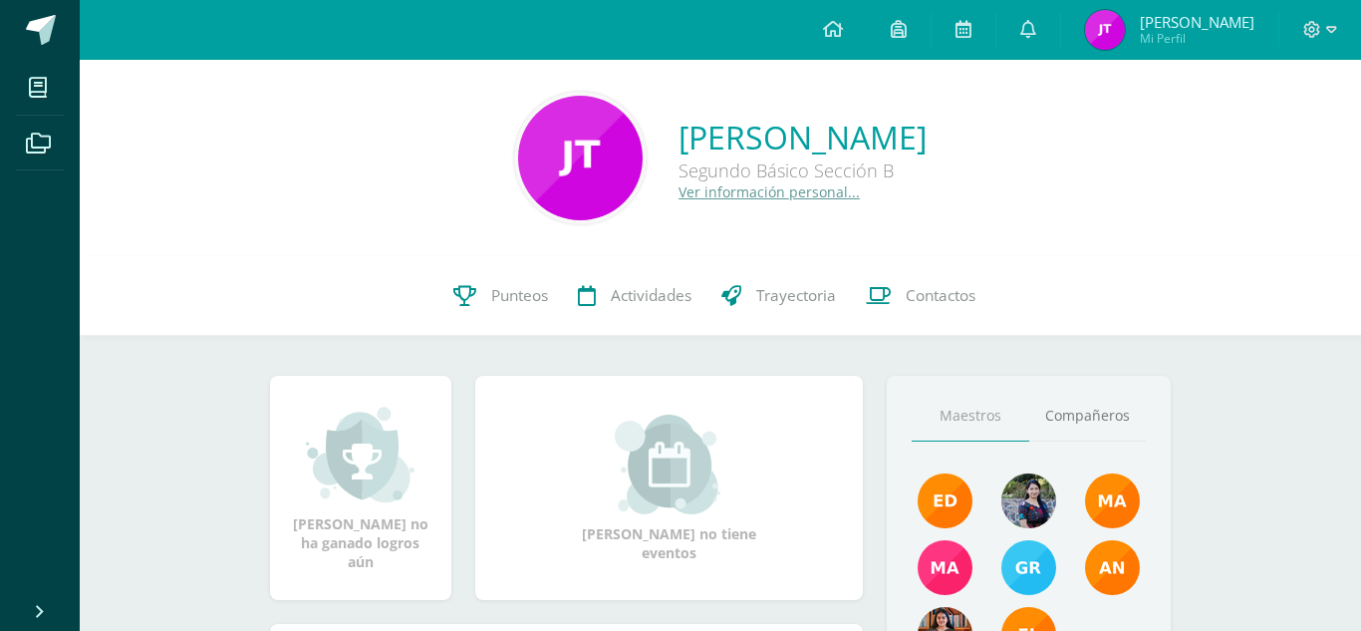  Describe the element at coordinates (970, 415) in the screenshot. I see `a: Maestros` at that location.